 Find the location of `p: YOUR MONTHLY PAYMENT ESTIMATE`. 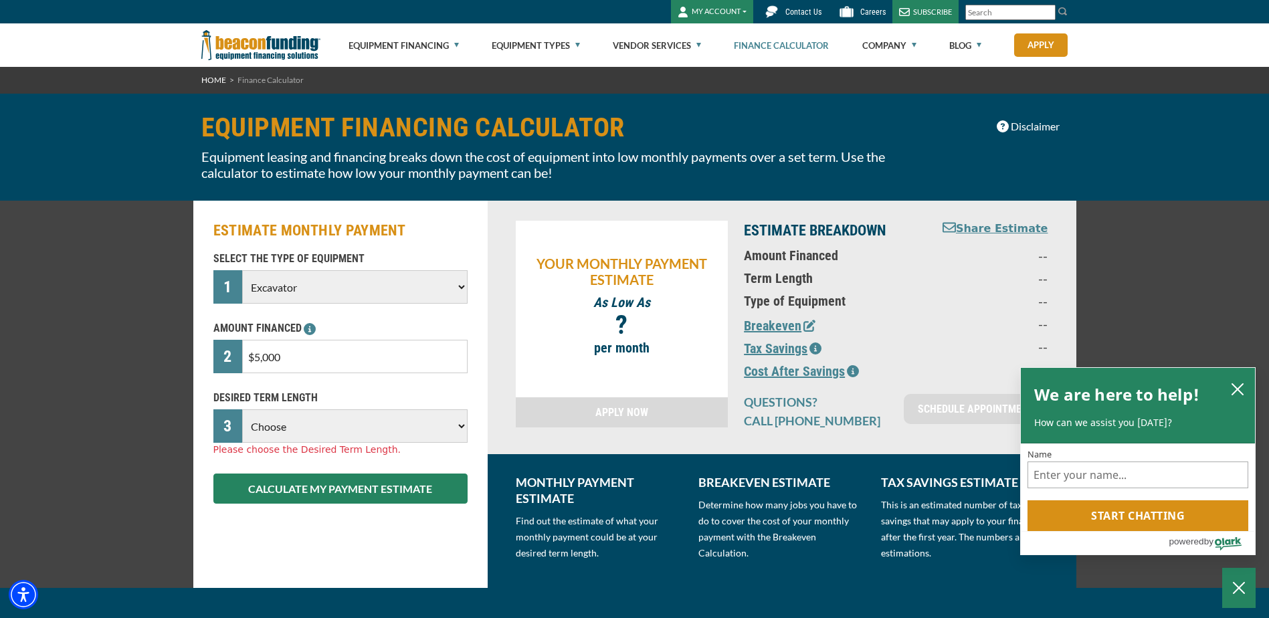

p: YOUR MONTHLY PAYMENT ESTIMATE is located at coordinates (622, 272).